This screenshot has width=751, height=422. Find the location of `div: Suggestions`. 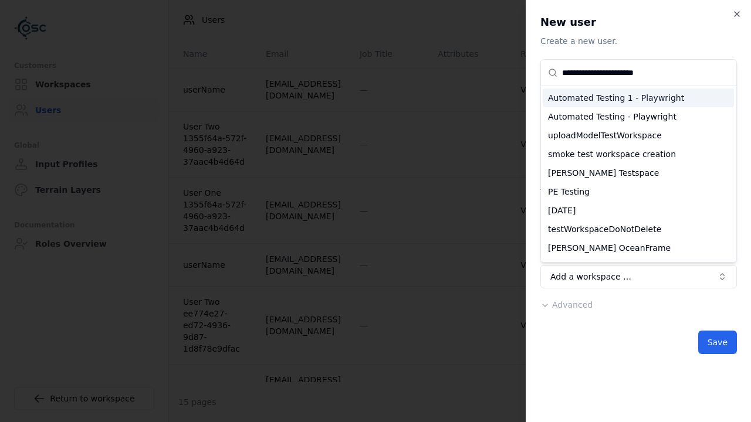

div: Suggestions is located at coordinates (638, 174).